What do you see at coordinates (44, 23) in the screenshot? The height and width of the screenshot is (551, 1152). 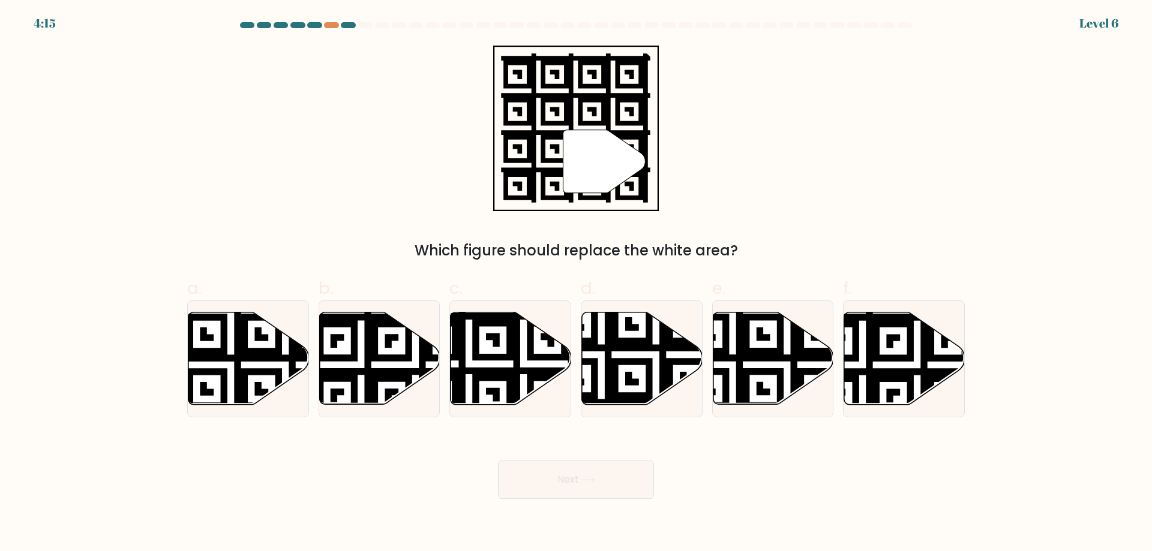 I see `div: 4:15` at bounding box center [44, 23].